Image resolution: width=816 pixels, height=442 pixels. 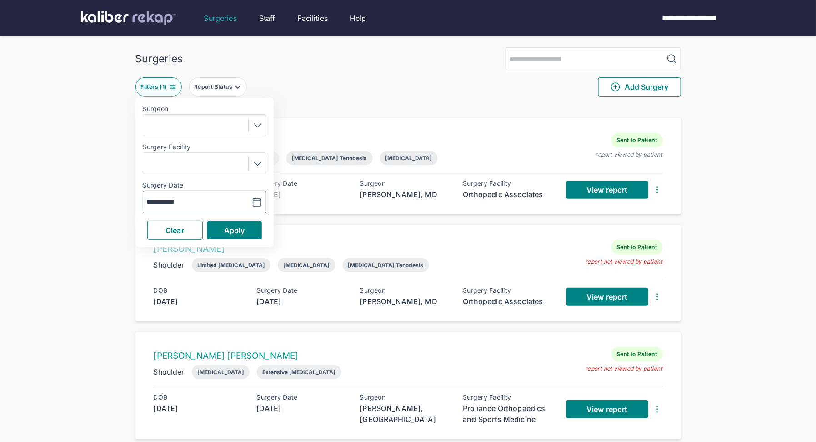 I want to click on button: Add Surgery, so click(x=640, y=87).